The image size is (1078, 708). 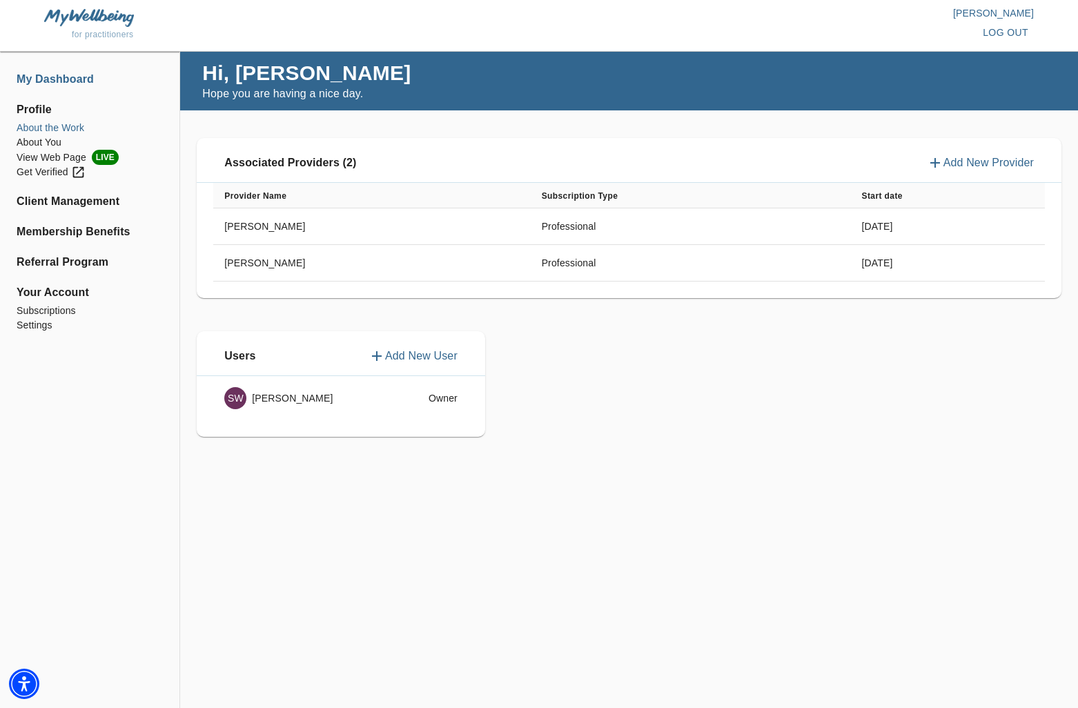 I want to click on img: MyWellbeing, so click(x=89, y=17).